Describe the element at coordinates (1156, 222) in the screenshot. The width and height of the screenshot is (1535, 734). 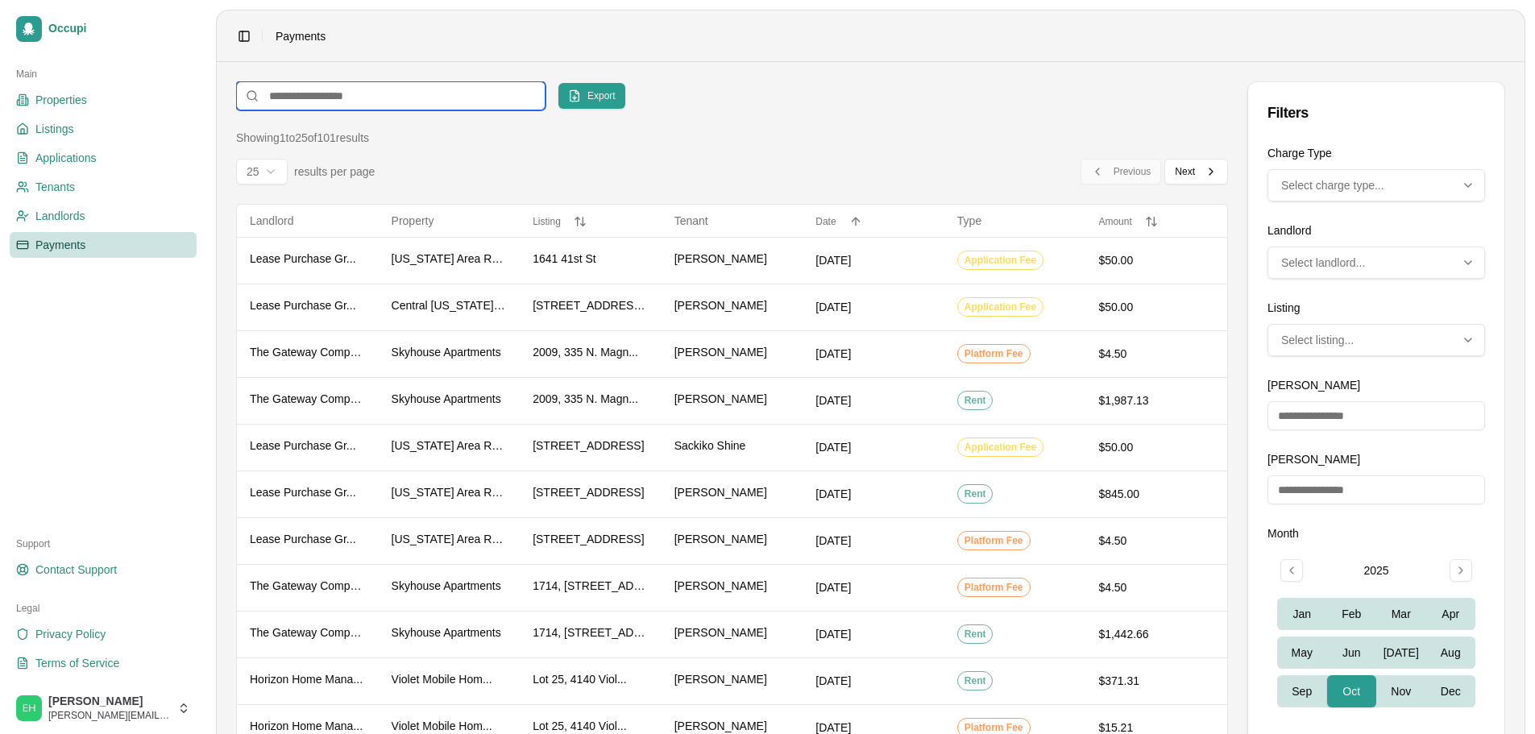
I see `button: Amount` at that location.